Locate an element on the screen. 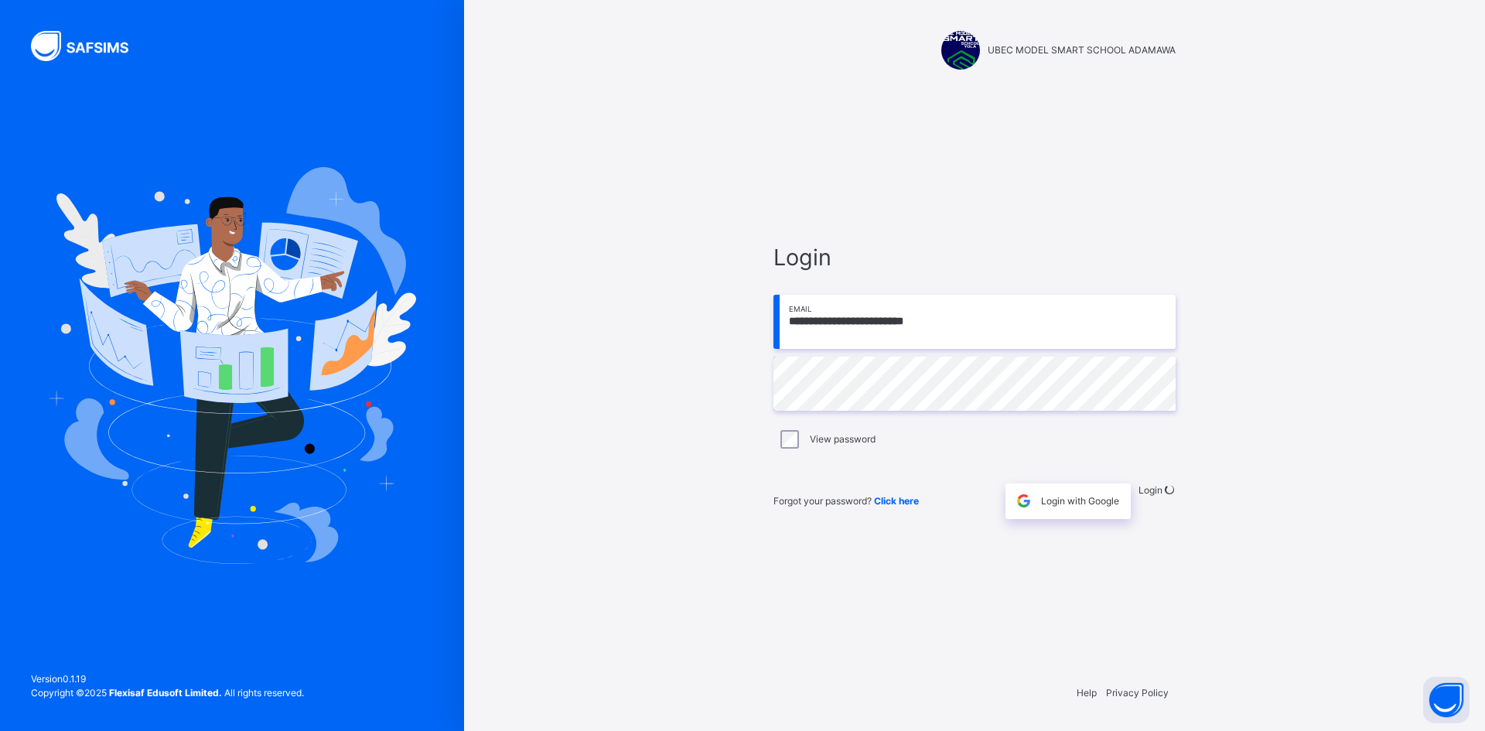 This screenshot has width=1485, height=731. label: View password is located at coordinates (842, 439).